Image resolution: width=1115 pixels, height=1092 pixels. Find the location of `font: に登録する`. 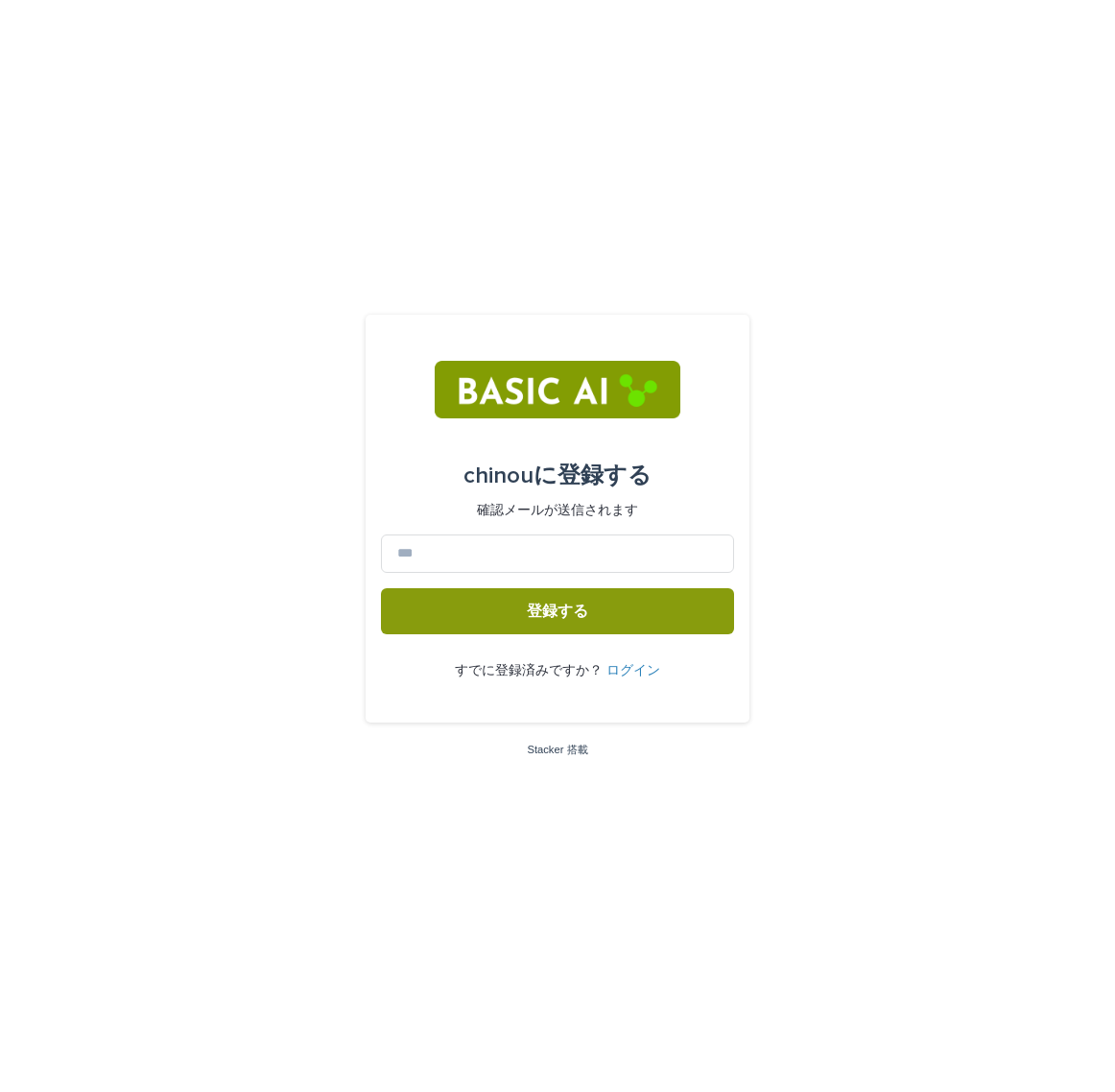

font: に登録する is located at coordinates (592, 476).